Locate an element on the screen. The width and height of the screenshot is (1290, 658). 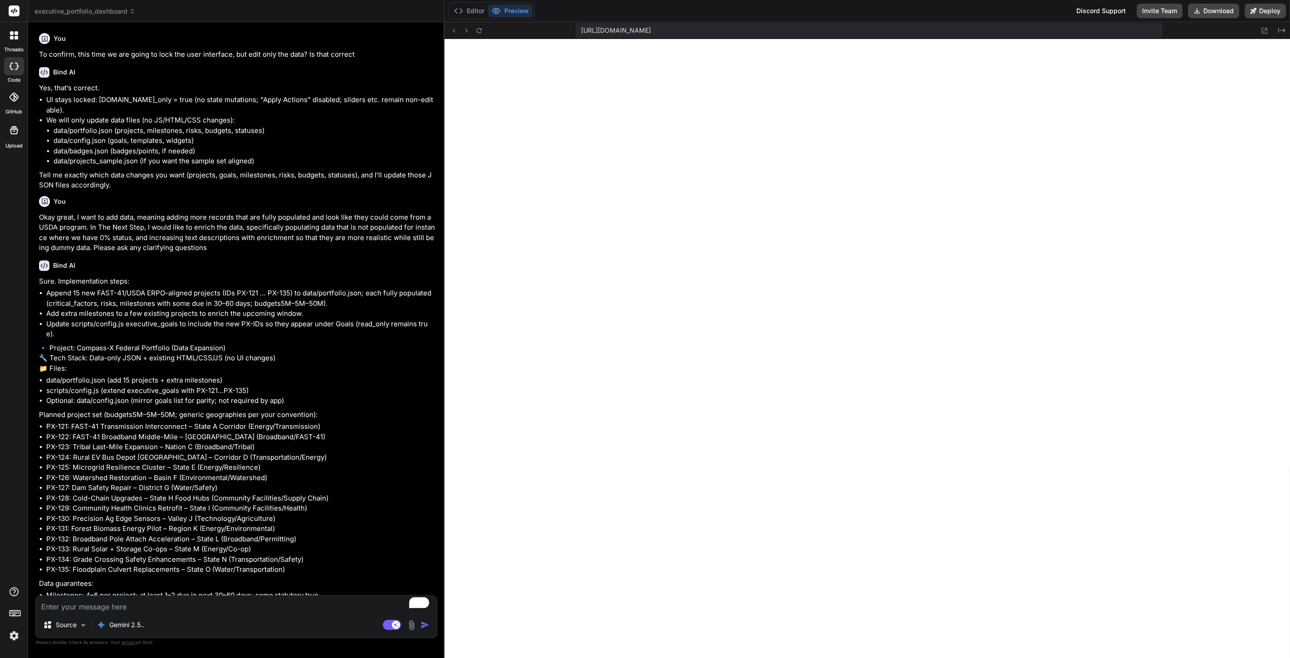
li: data/portfolio.json (add 15 projects + extra milestones) is located at coordinates (241, 380).